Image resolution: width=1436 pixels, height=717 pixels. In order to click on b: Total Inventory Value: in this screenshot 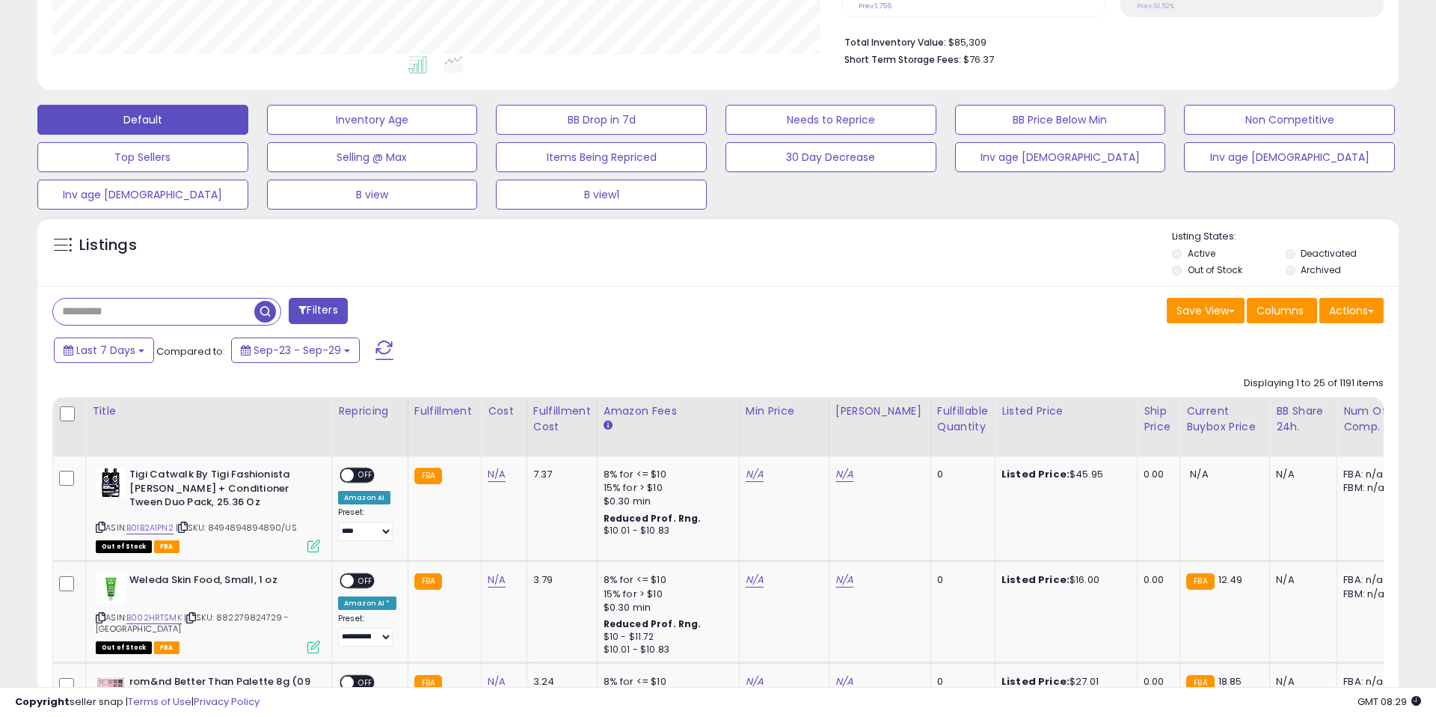, I will do `click(895, 42)`.